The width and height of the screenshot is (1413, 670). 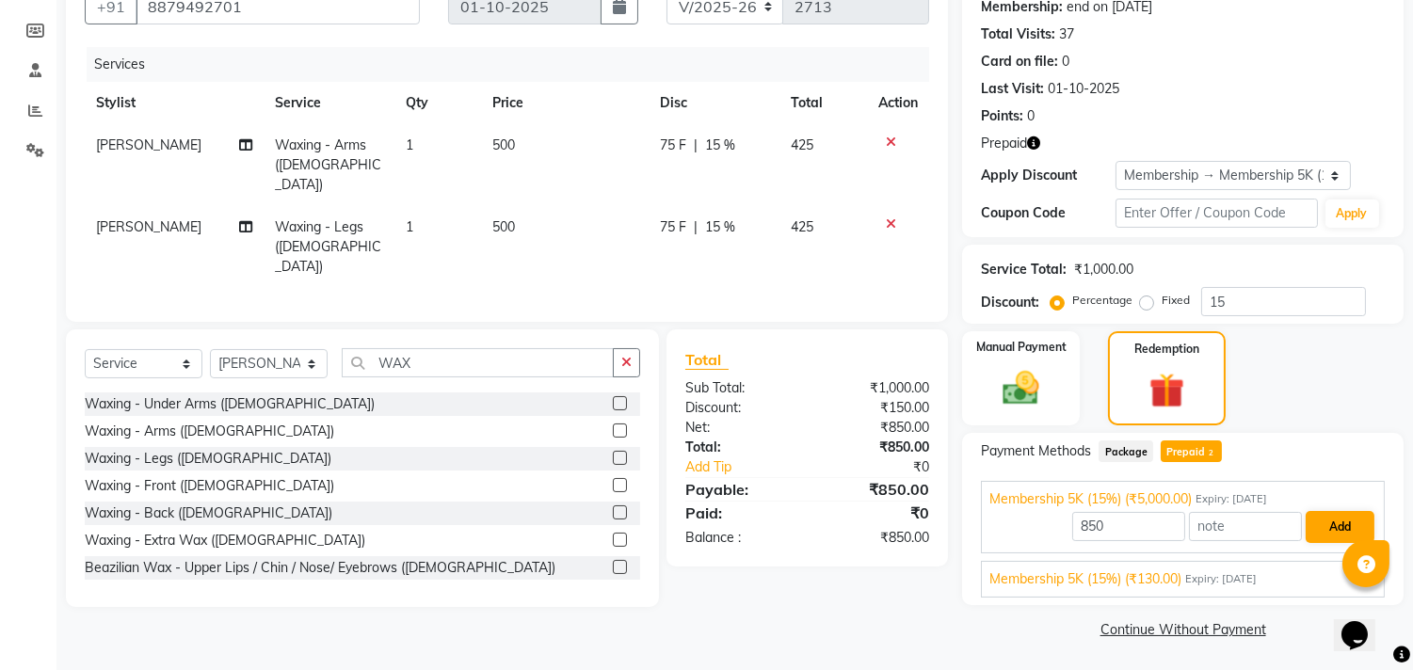 I want to click on th: Stylist, so click(x=174, y=103).